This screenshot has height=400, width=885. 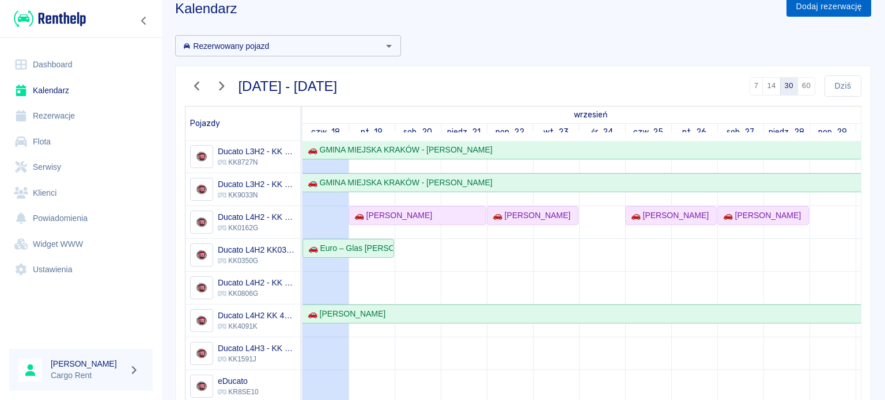 I want to click on img: Renthelp logo, so click(x=50, y=18).